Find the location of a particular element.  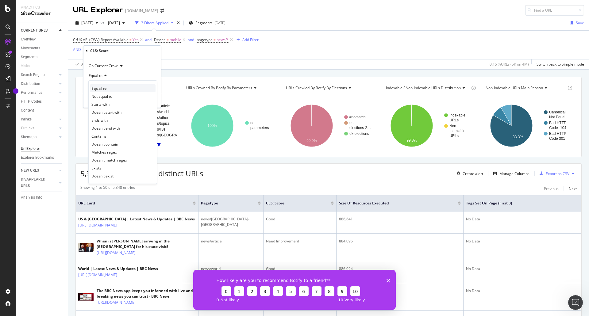

text: 100% is located at coordinates (212, 126).